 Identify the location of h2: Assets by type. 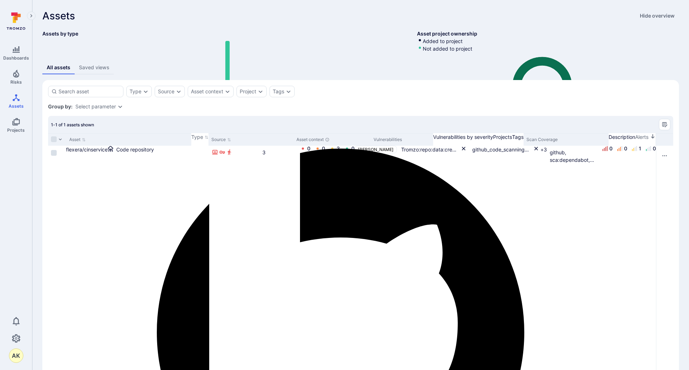
(227, 34).